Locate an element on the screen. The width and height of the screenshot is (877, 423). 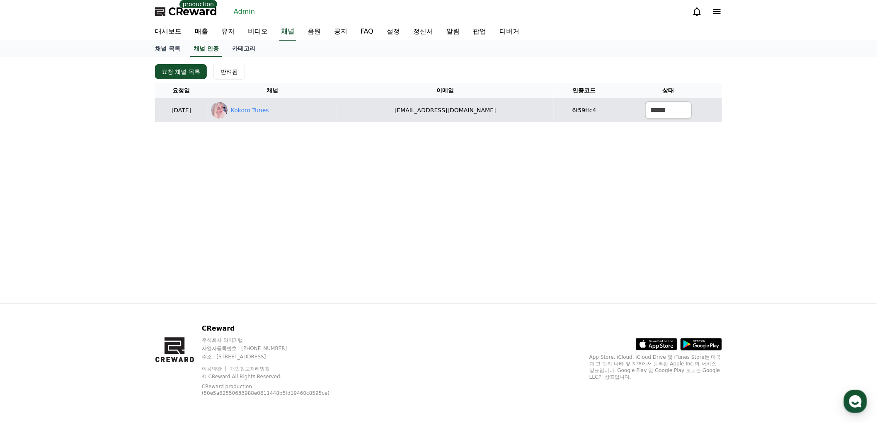
p: © CReward All Rights Reserved. is located at coordinates (274, 377).